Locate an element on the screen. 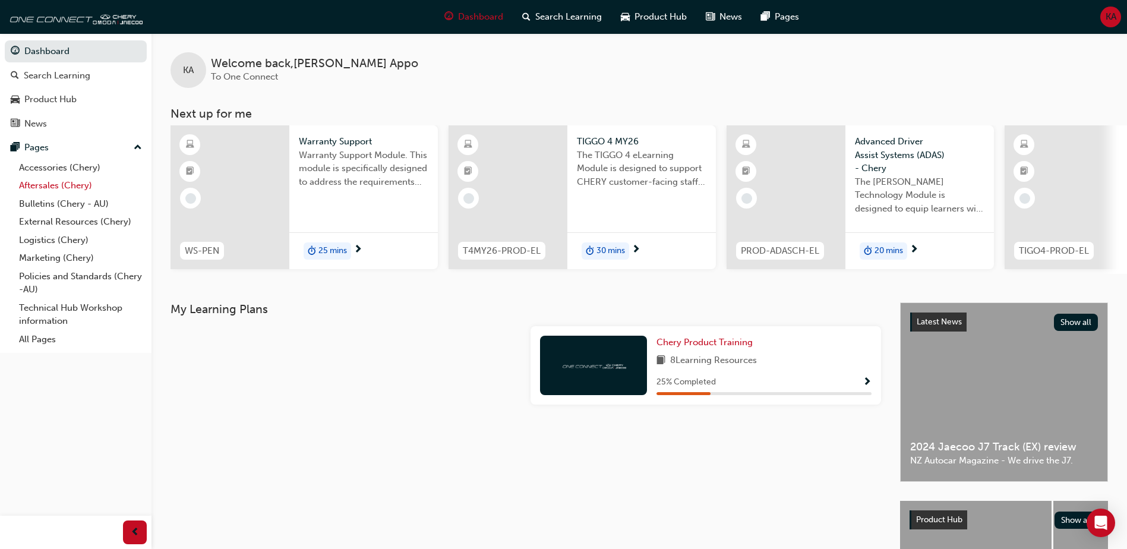 The height and width of the screenshot is (549, 1127). a: Latest NewsShow all2024 Jaecoo J7 Track (EX) reviewNZ Autocar Magazine - We drive the J7. is located at coordinates (1004, 392).